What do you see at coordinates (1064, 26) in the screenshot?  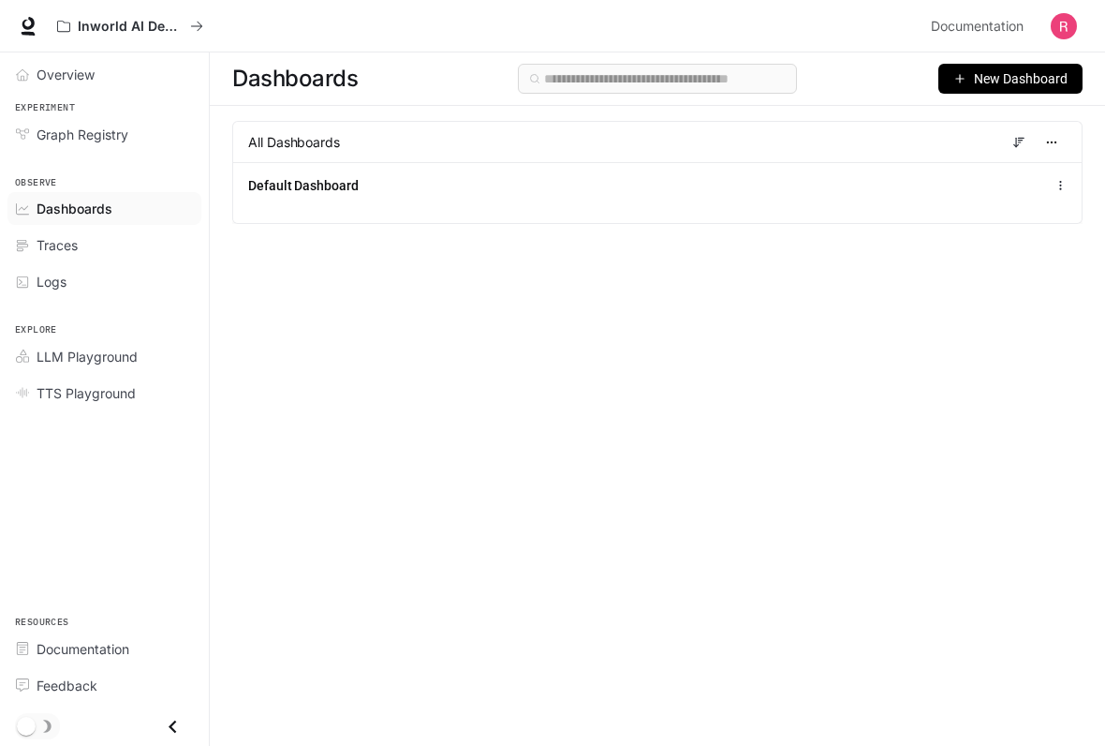 I see `img: User avatar` at bounding box center [1064, 26].